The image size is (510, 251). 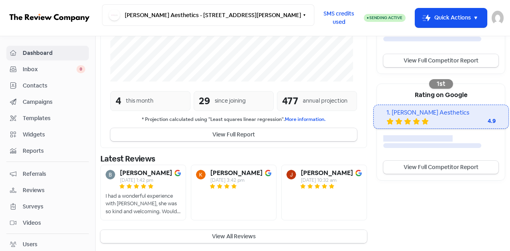 What do you see at coordinates (233, 236) in the screenshot?
I see `button: View All Reviews` at bounding box center [233, 236].